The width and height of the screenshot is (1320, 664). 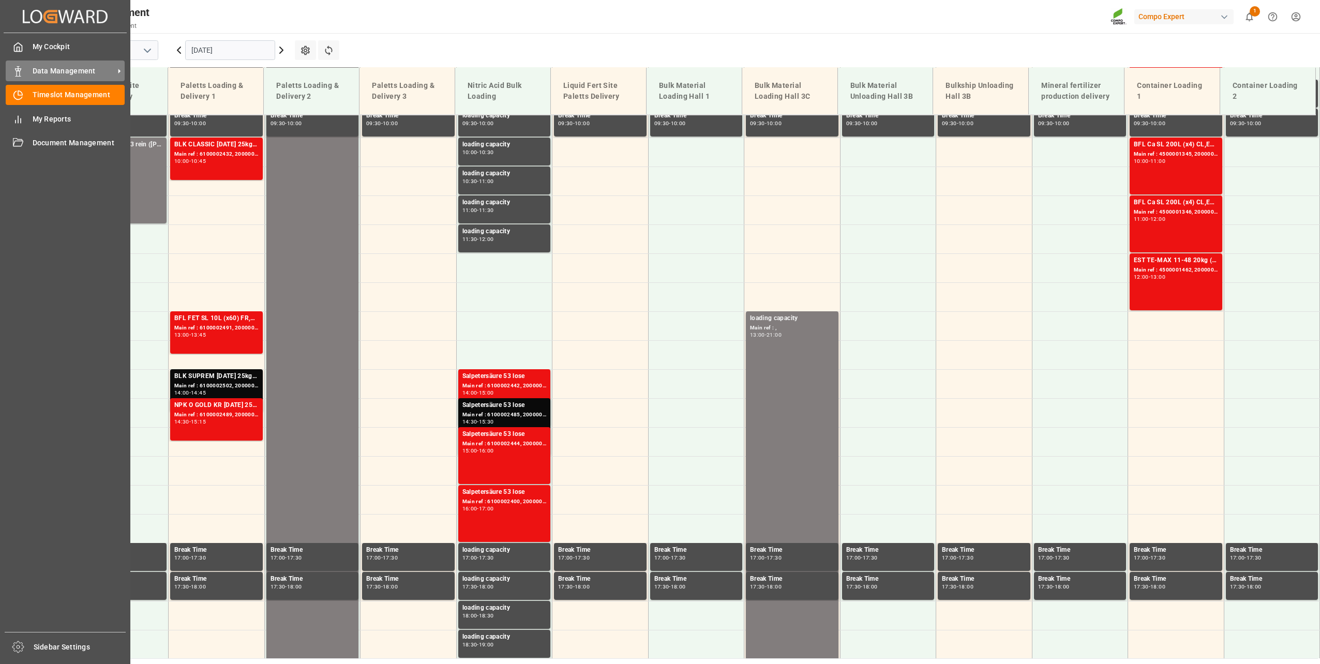 What do you see at coordinates (1175, 270) in the screenshot?
I see `div: Main ref : 4500001462, 2000001529` at bounding box center [1175, 270].